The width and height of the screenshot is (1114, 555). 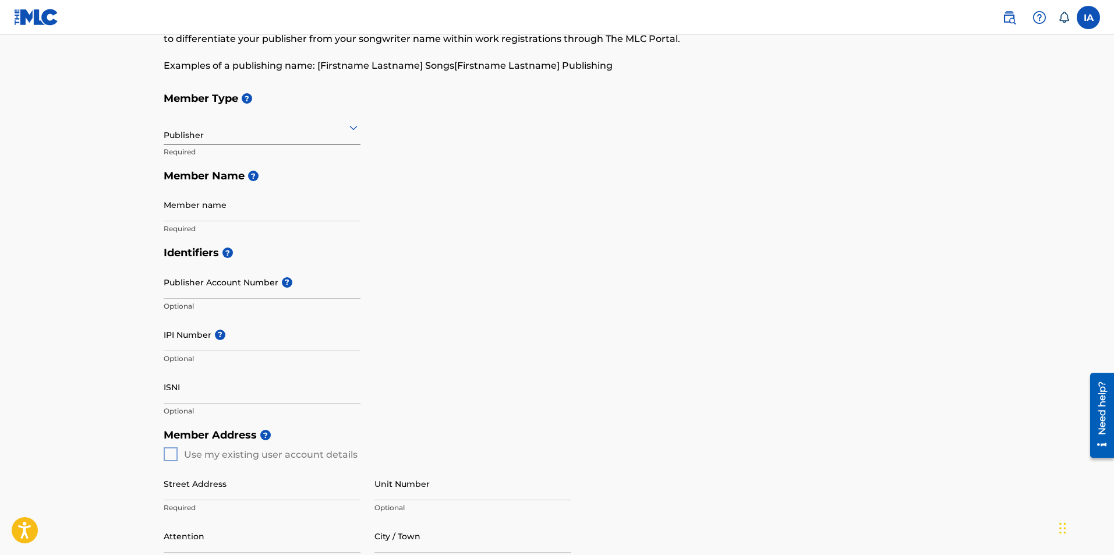 I want to click on img: search, so click(x=1009, y=17).